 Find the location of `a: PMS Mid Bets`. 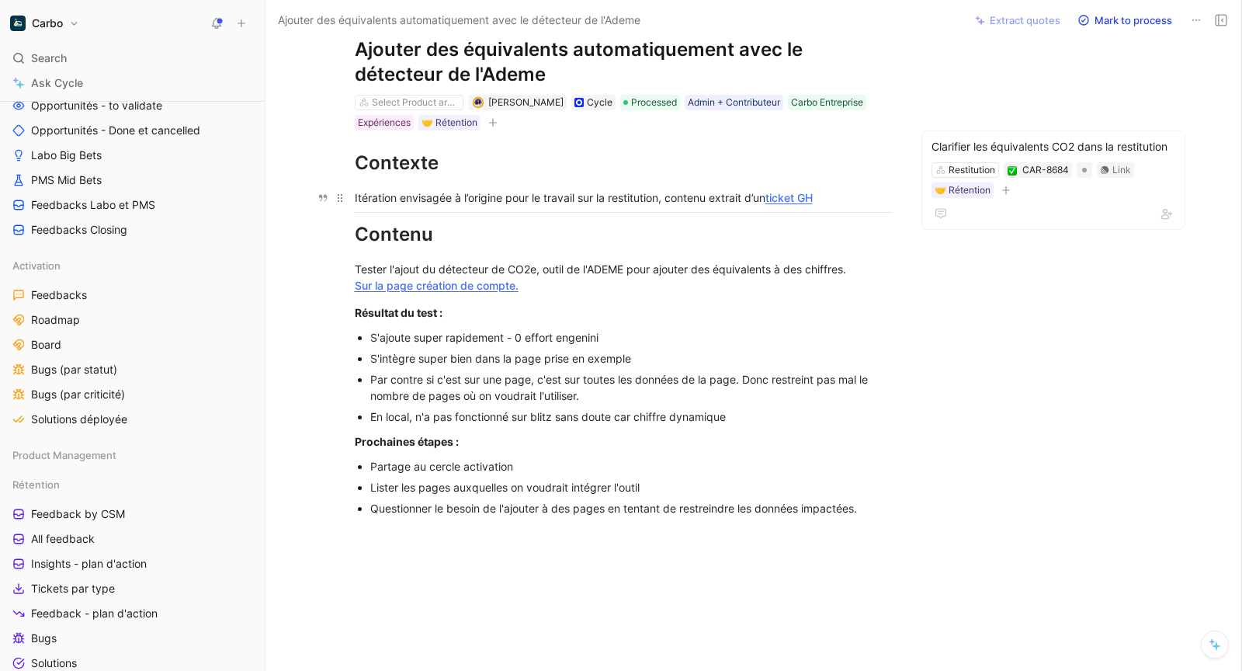

a: PMS Mid Bets is located at coordinates (132, 180).